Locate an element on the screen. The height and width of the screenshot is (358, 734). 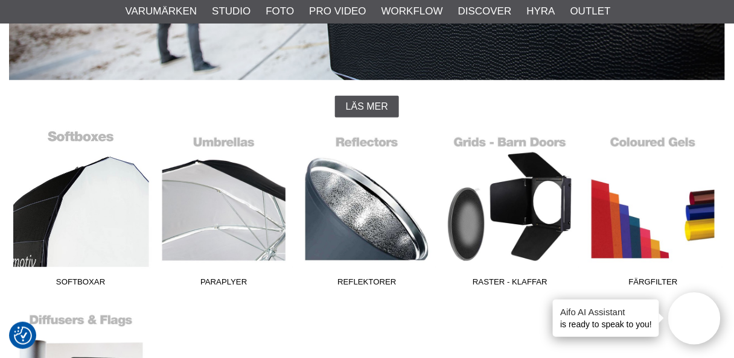
a: Foto is located at coordinates (279, 11).